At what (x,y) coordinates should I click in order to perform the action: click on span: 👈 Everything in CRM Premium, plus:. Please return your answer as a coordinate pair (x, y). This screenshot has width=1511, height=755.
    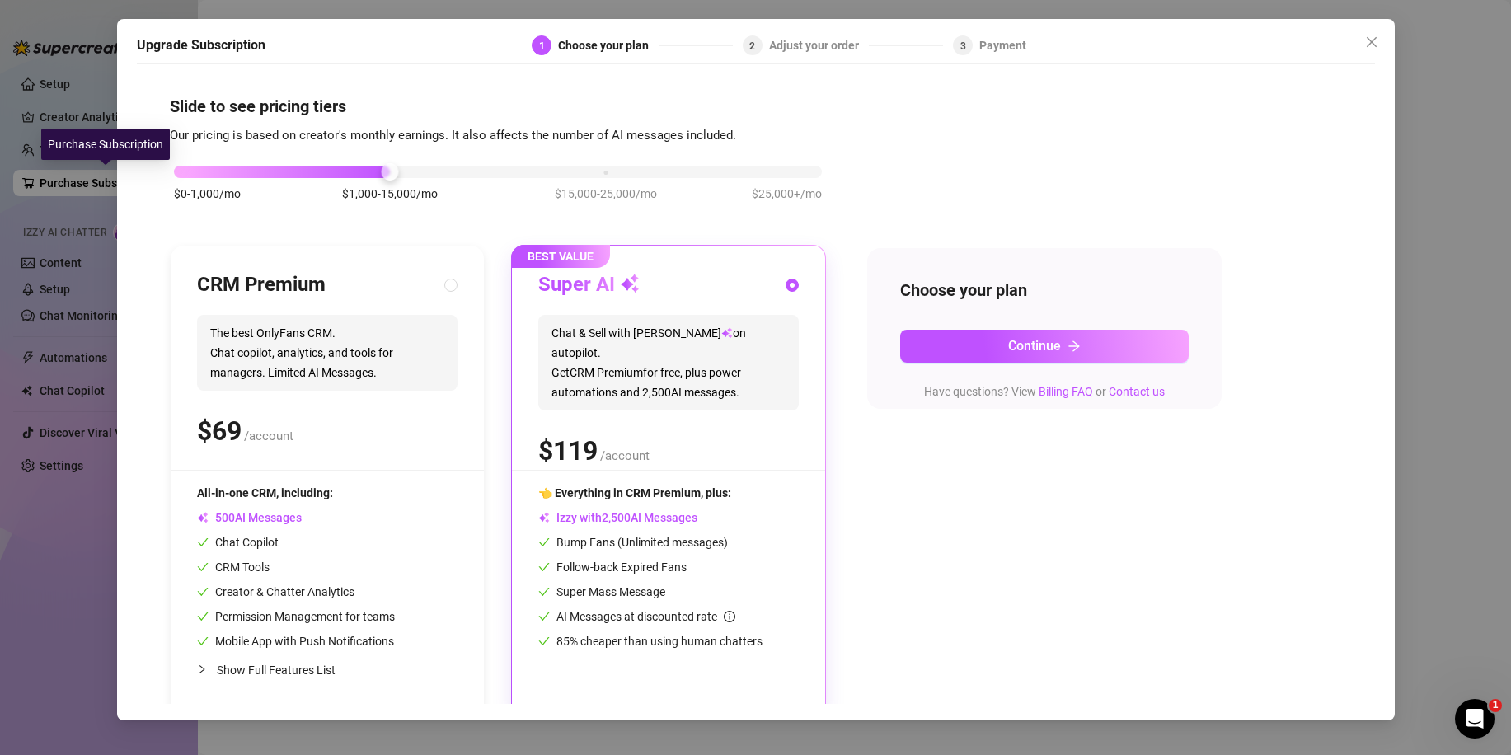
    Looking at the image, I should click on (635, 493).